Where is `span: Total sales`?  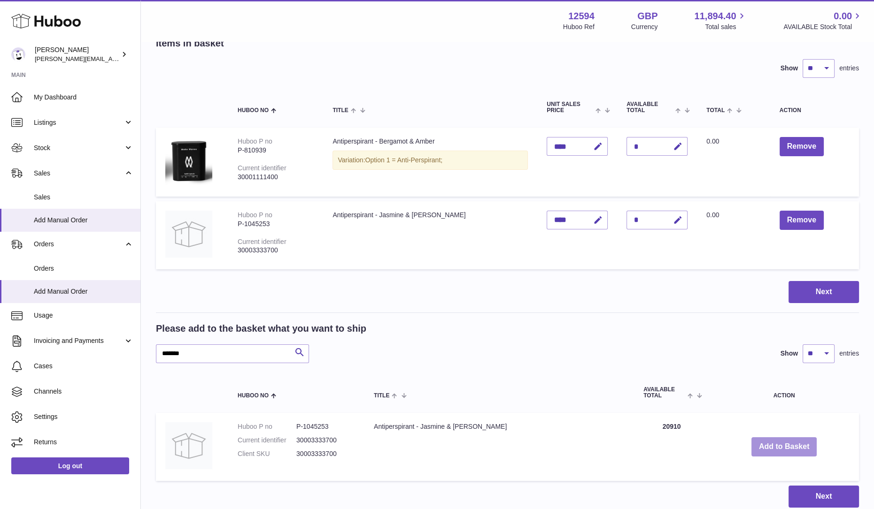
span: Total sales is located at coordinates (725, 27).